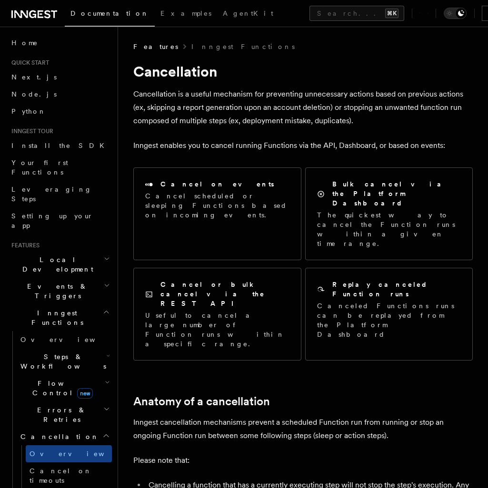 This screenshot has height=488, width=488. What do you see at coordinates (455, 13) in the screenshot?
I see `button: Toggle dark mode` at bounding box center [455, 13].